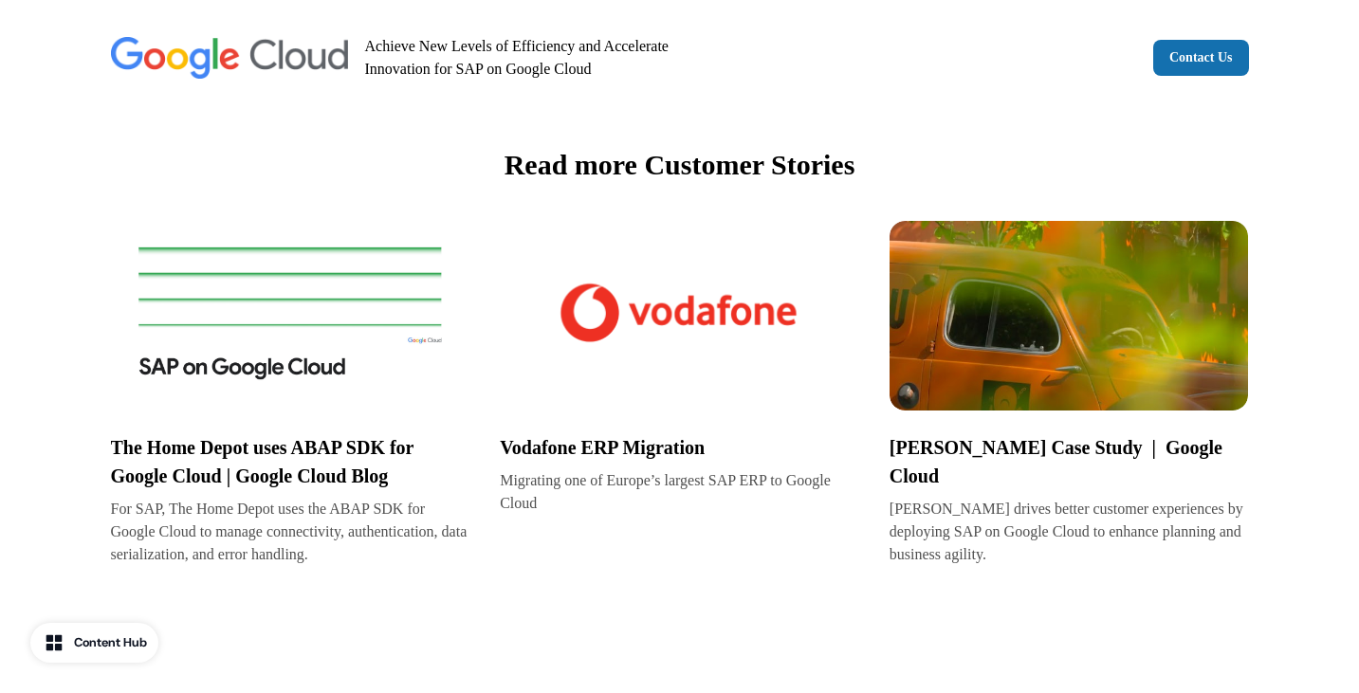 The image size is (1359, 693). What do you see at coordinates (532, 58) in the screenshot?
I see `p: Achieve New Levels of Efficiency and Accelerate Innovation for SAP on Google Cloud` at bounding box center [532, 58].